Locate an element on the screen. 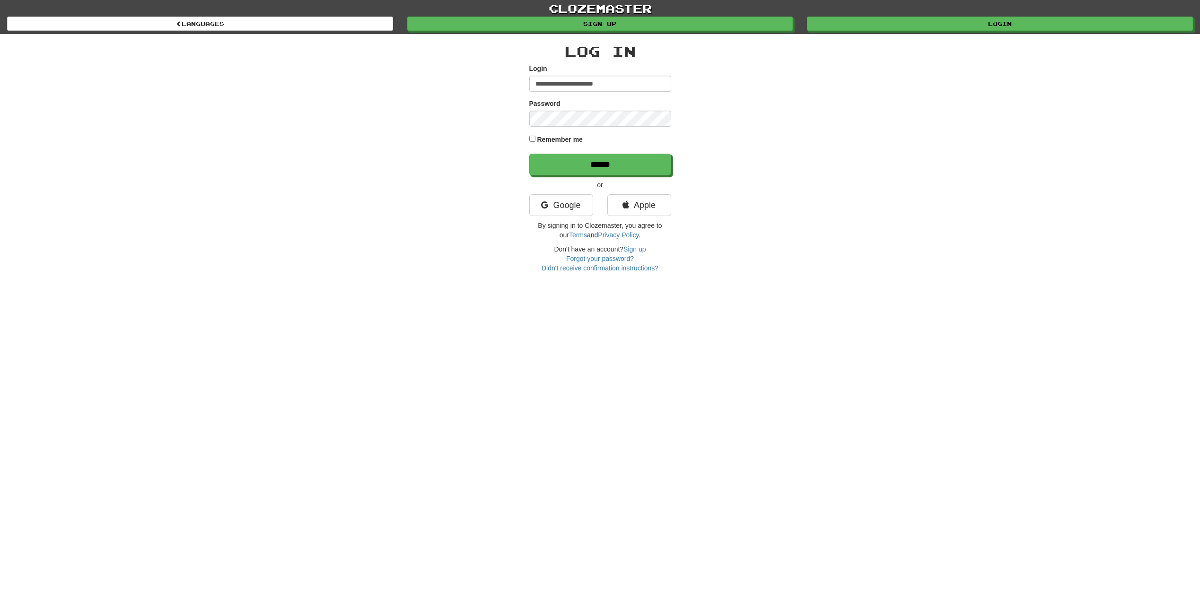  div: Don't have an account? is located at coordinates (600, 259).